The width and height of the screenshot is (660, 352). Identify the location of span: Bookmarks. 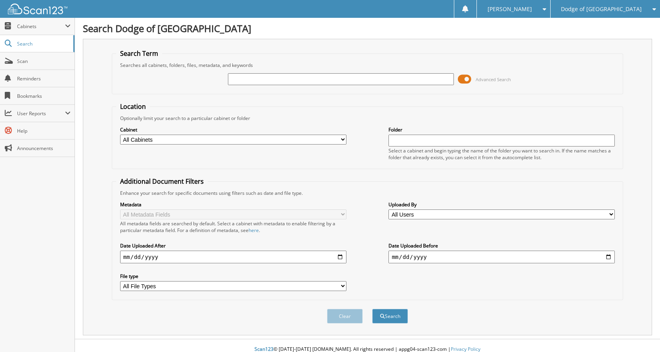
(44, 96).